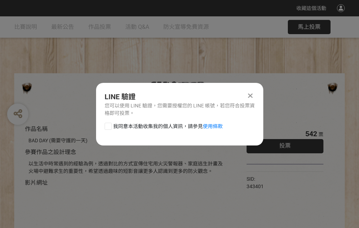 This screenshot has width=359, height=228. What do you see at coordinates (311, 8) in the screenshot?
I see `span: 收藏這個活動` at bounding box center [311, 8].